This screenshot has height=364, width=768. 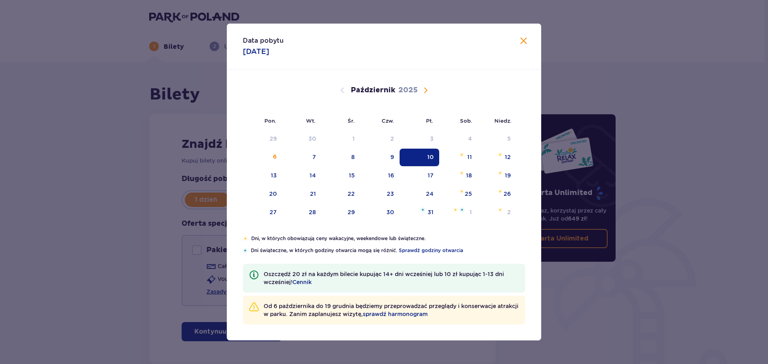 What do you see at coordinates (388, 251) in the screenshot?
I see `p: Dni świąteczne, w których godziny otwarcia mogą się różnić.` at bounding box center [388, 251].